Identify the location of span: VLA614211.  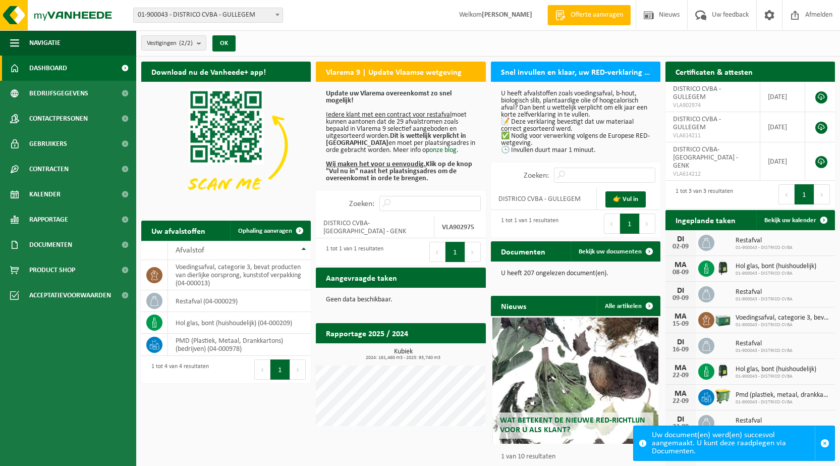
(712, 136).